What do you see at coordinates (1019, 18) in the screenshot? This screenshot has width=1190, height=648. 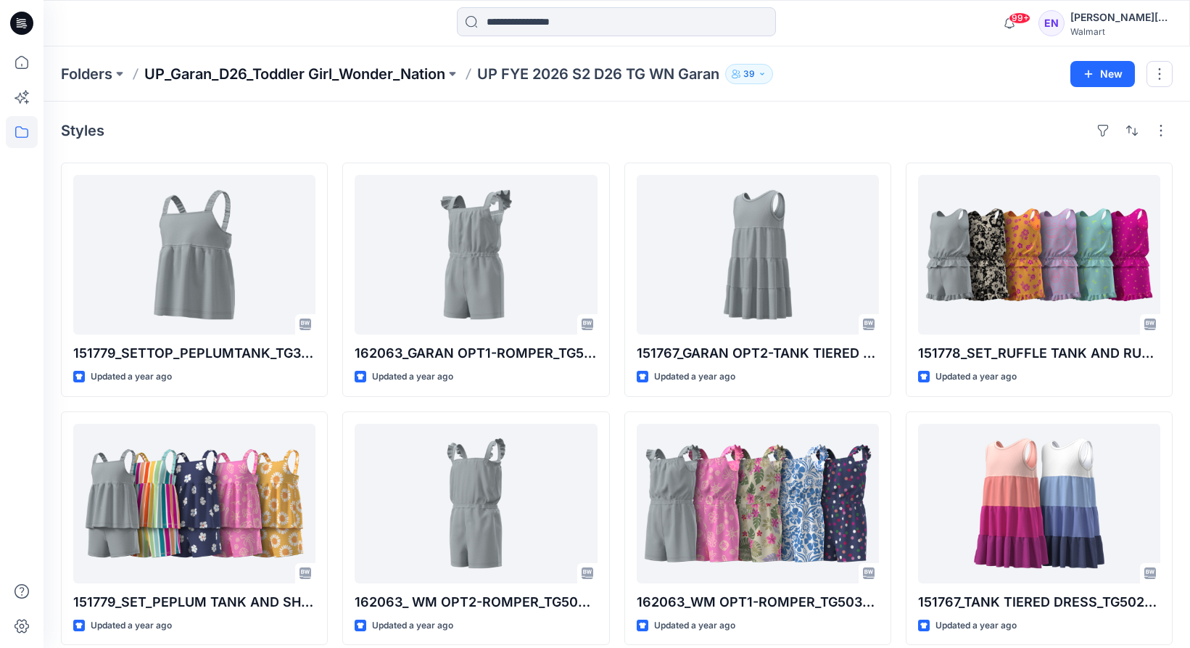 I see `span: 99+` at bounding box center [1019, 18].